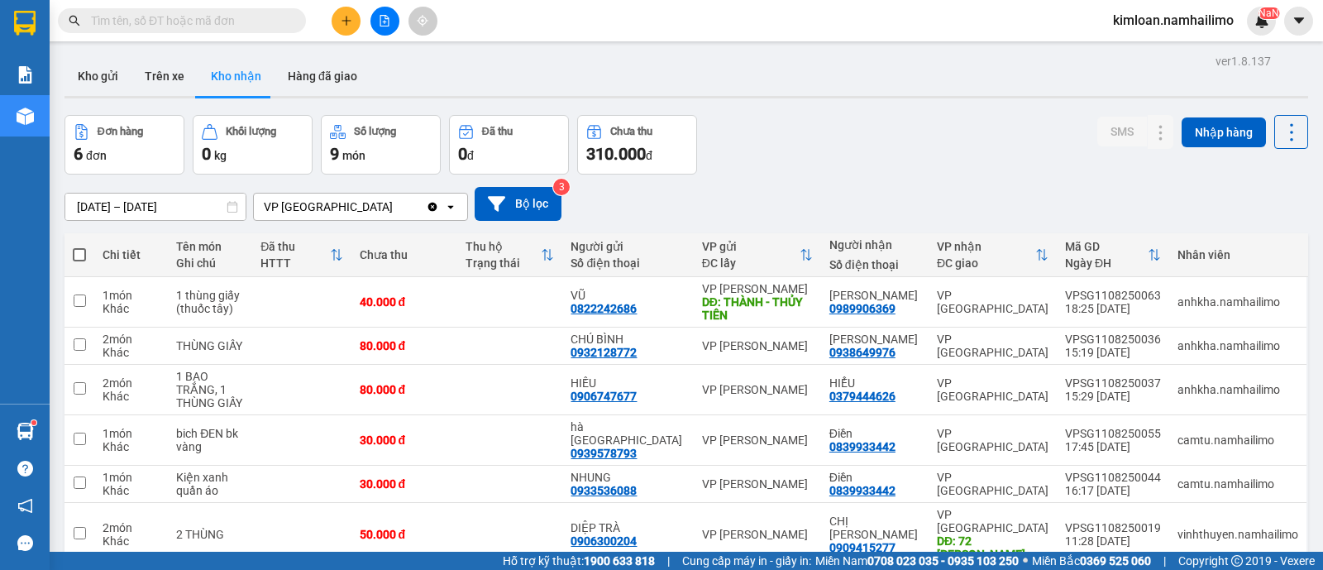 The width and height of the screenshot is (1323, 570). Describe the element at coordinates (579, 561) in the screenshot. I see `span: Hỗ trợ kỹ thuật:` at that location.